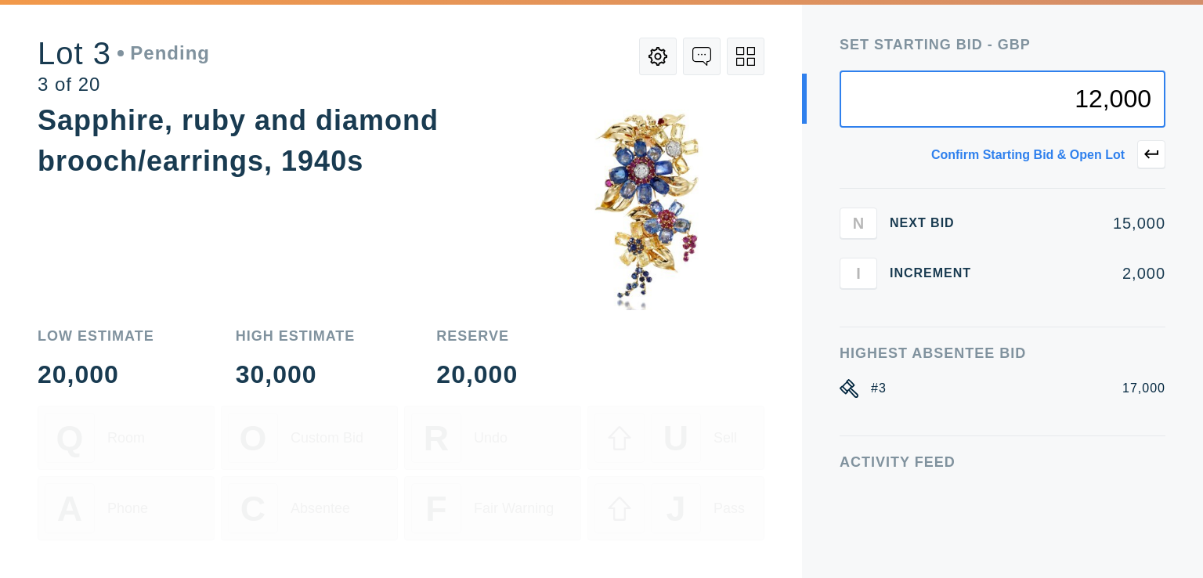  I want to click on button: I, so click(859, 273).